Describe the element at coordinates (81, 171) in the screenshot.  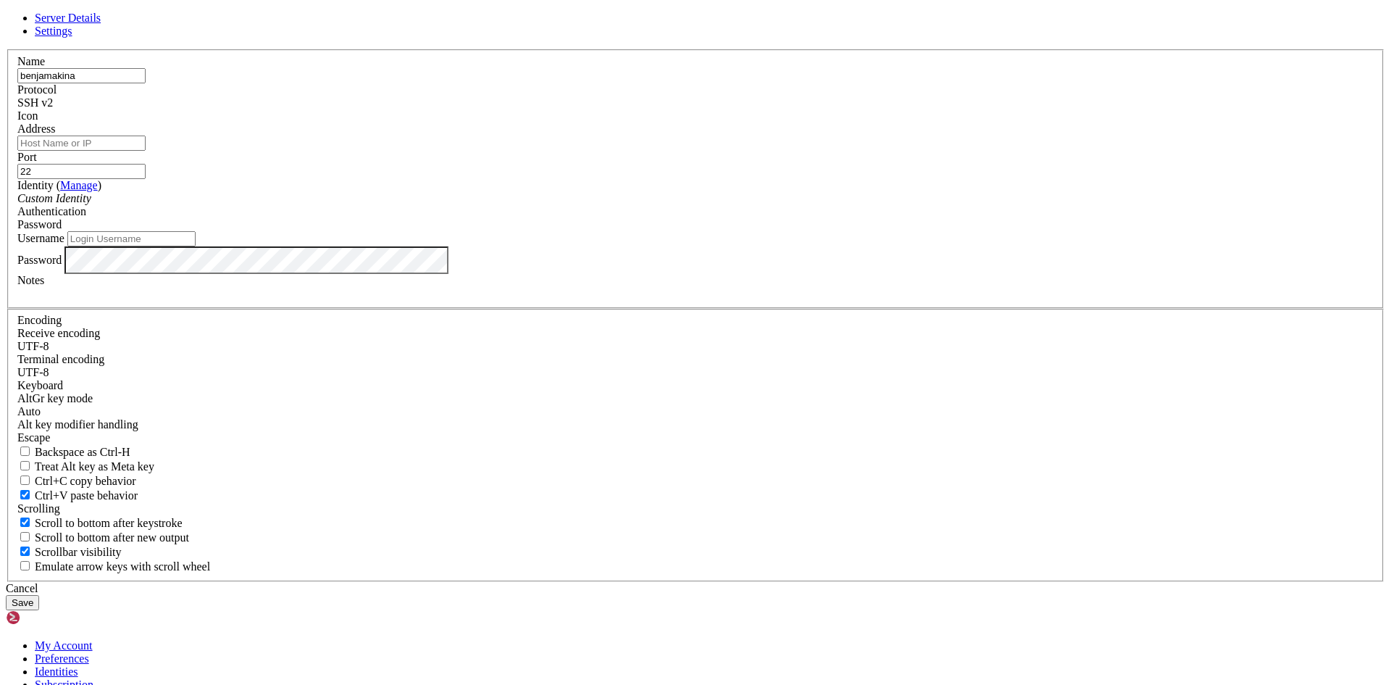
I see `input: Port Number` at that location.